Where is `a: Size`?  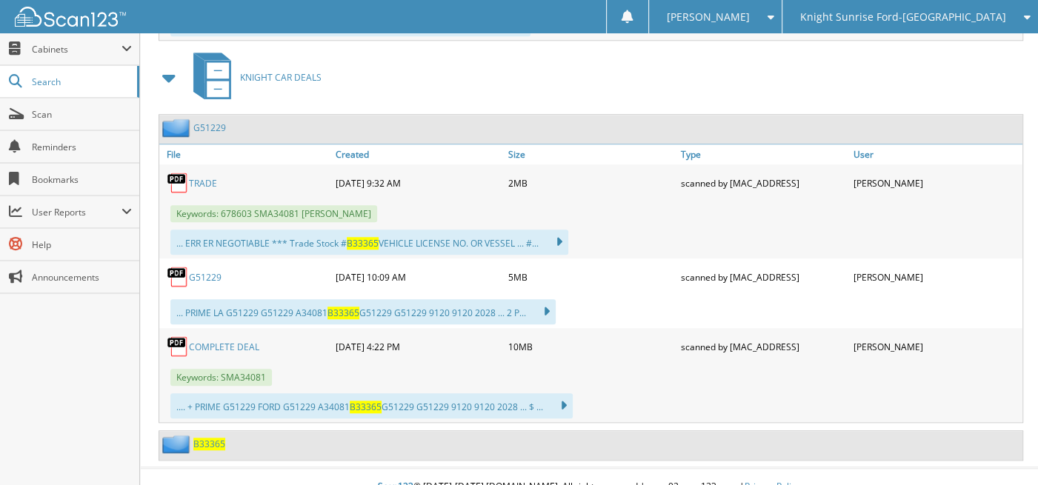 a: Size is located at coordinates (590, 154).